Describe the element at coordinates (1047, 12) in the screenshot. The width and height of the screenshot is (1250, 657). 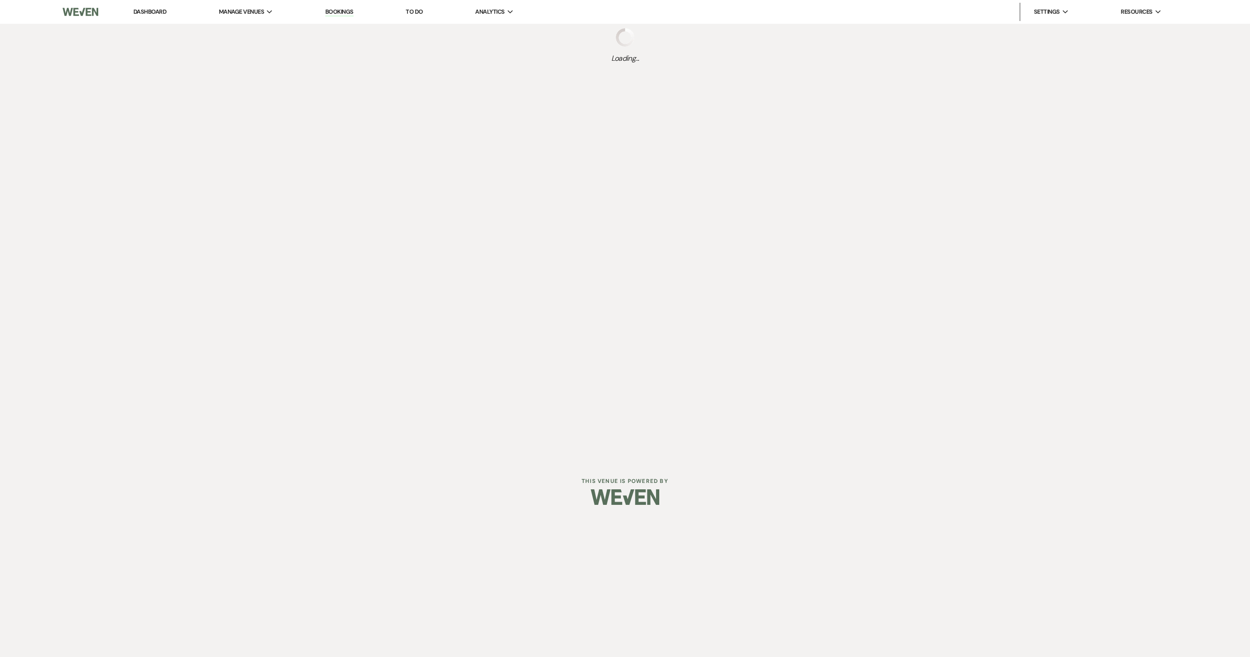
I see `span: Settings` at that location.